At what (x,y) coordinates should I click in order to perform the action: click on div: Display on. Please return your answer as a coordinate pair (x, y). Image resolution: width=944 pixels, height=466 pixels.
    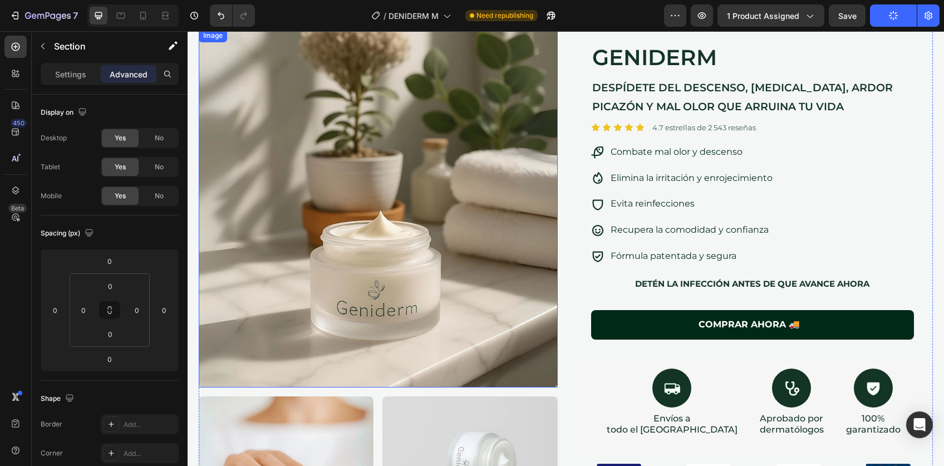
    Looking at the image, I should click on (65, 112).